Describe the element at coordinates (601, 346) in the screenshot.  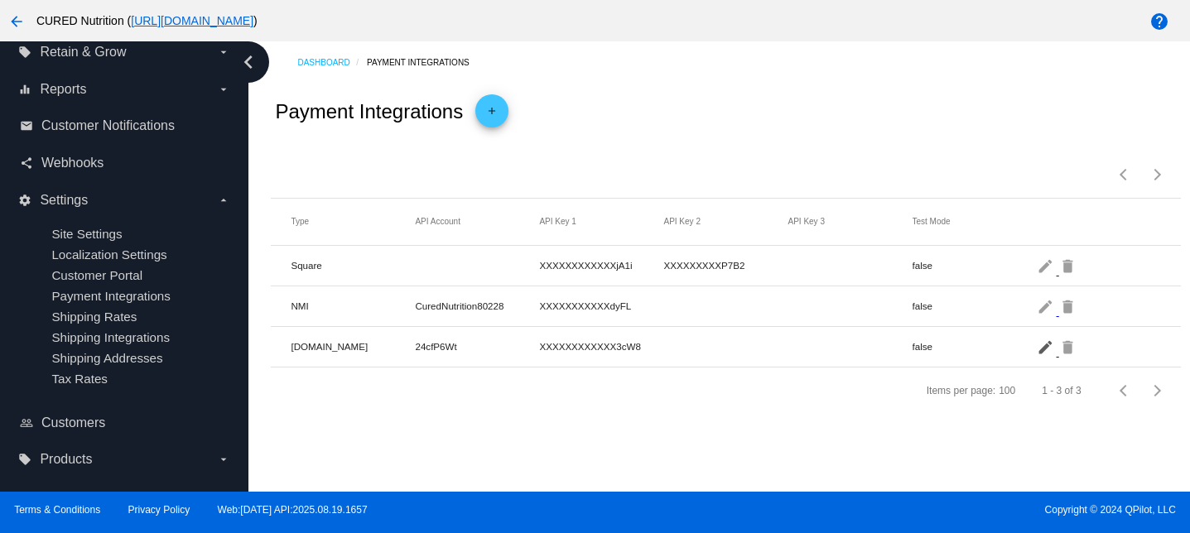
I see `mat-cell: XXXXXXXXXXXX3cW8` at that location.